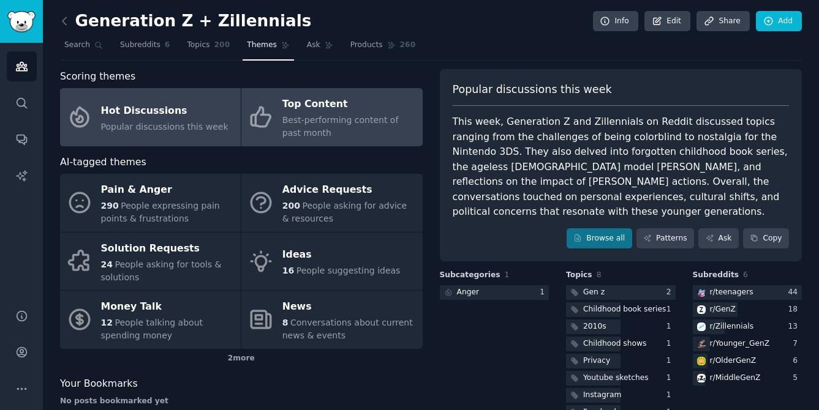 The width and height of the screenshot is (819, 410). Describe the element at coordinates (331, 320) in the screenshot. I see `a: News8Conversations about current news & events` at that location.